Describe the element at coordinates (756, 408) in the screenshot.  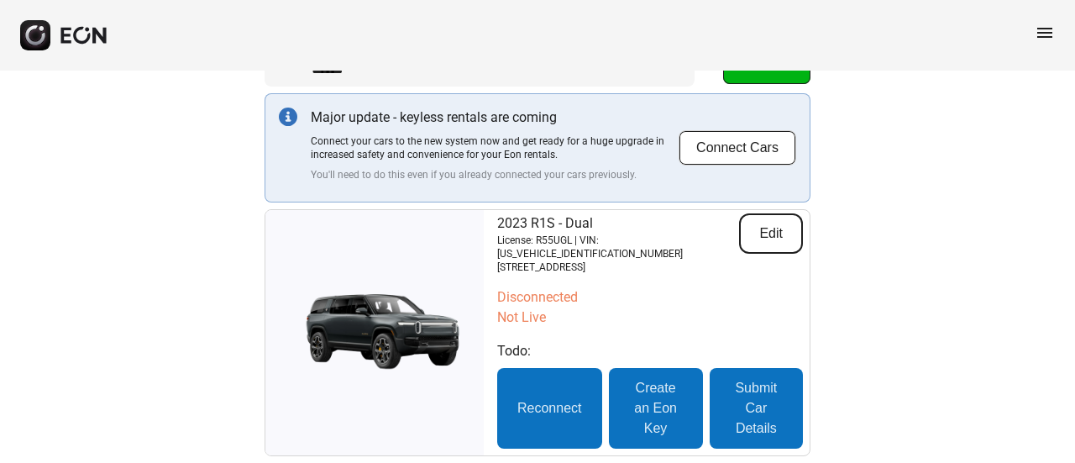
I see `button: Submit Car Details` at that location.